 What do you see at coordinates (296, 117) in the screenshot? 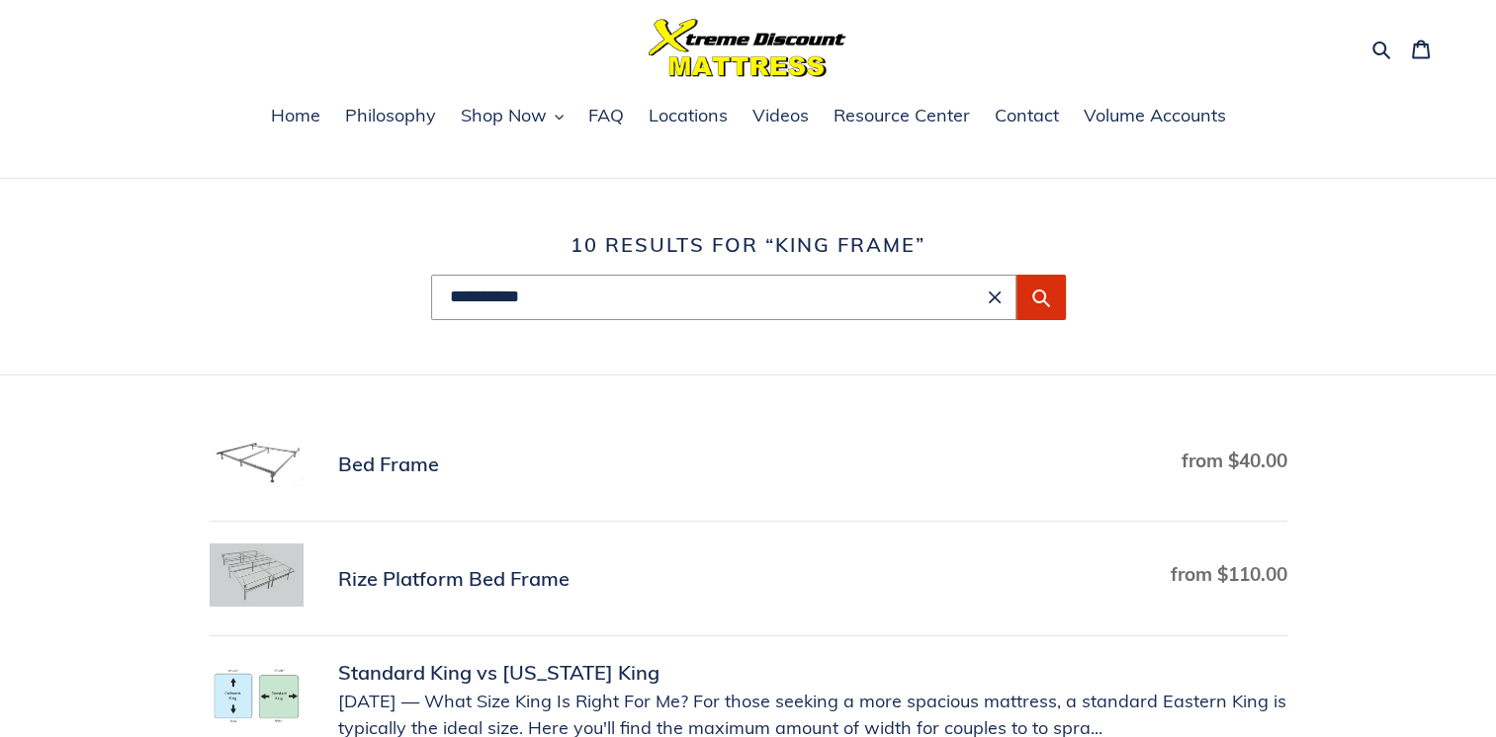
I see `a: Home` at bounding box center [296, 117].